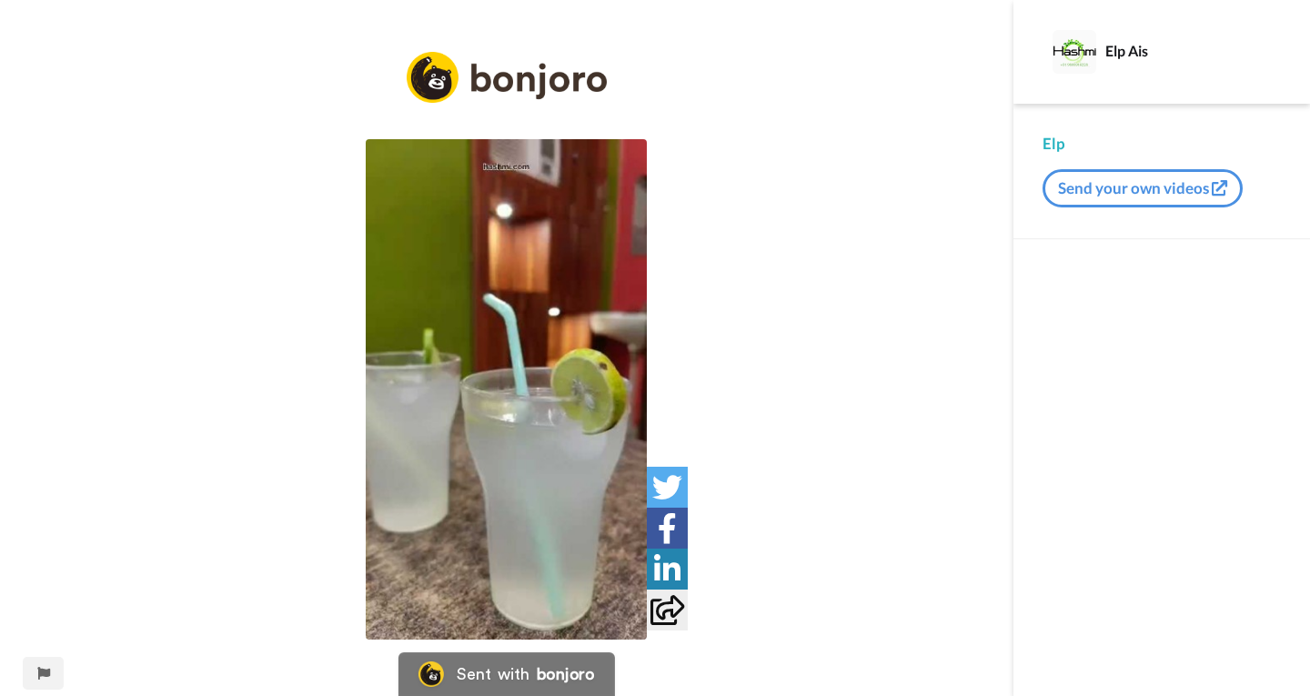 The width and height of the screenshot is (1310, 696). Describe the element at coordinates (506, 389) in the screenshot. I see `img: 4ff69512-dbc3-4d9f-b25c-37b1c333a9e6_thumbnail_source_1709883012.jpg` at that location.